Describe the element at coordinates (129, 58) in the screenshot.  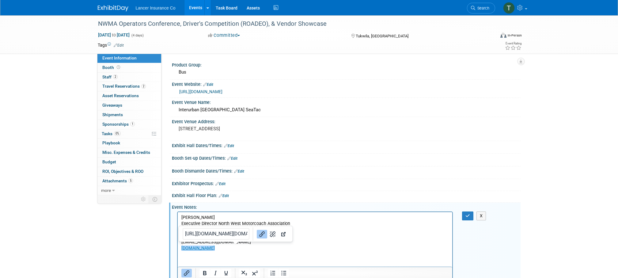
I see `a: Event Information` at that location.